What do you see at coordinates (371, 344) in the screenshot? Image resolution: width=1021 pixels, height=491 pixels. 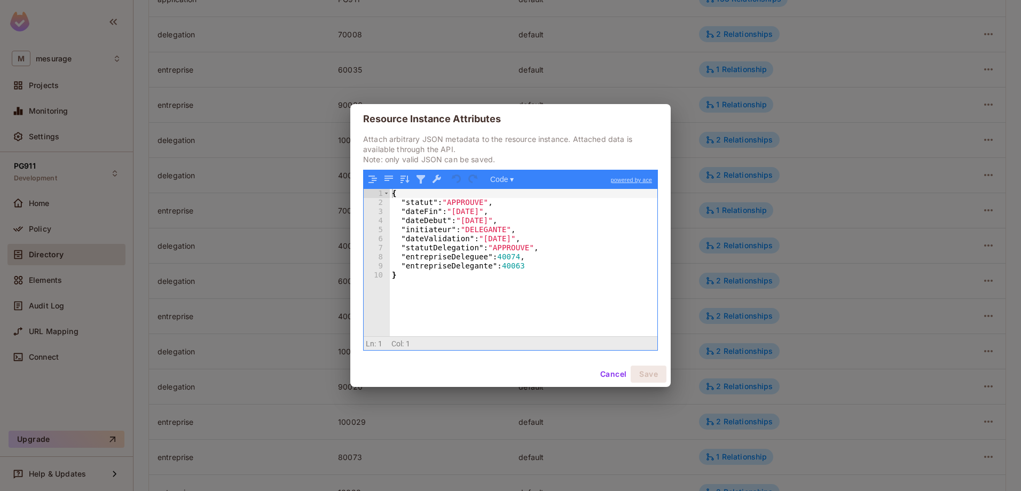 I see `span: Ln:` at bounding box center [371, 344].